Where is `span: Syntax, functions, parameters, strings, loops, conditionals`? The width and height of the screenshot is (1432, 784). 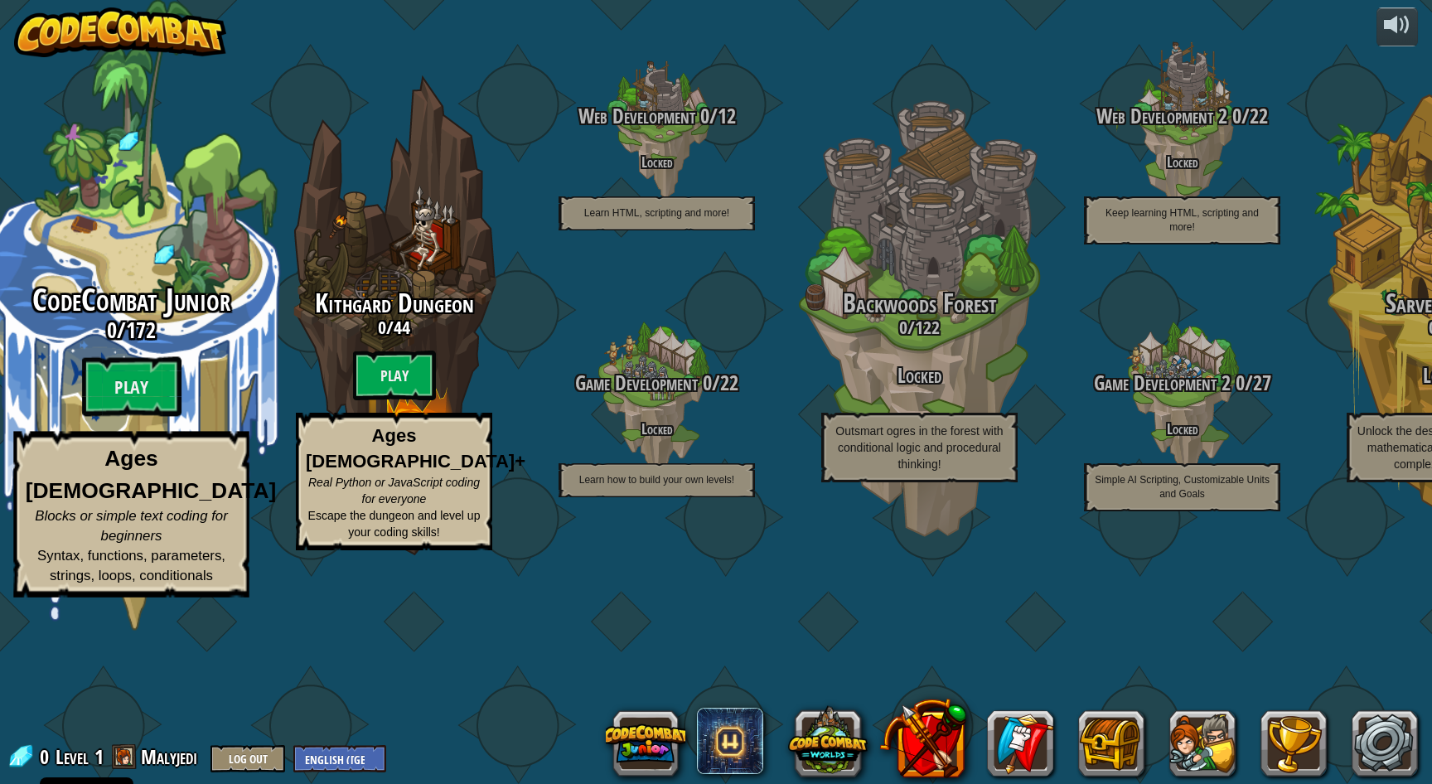 span: Syntax, functions, parameters, strings, loops, conditionals is located at coordinates (131, 565).